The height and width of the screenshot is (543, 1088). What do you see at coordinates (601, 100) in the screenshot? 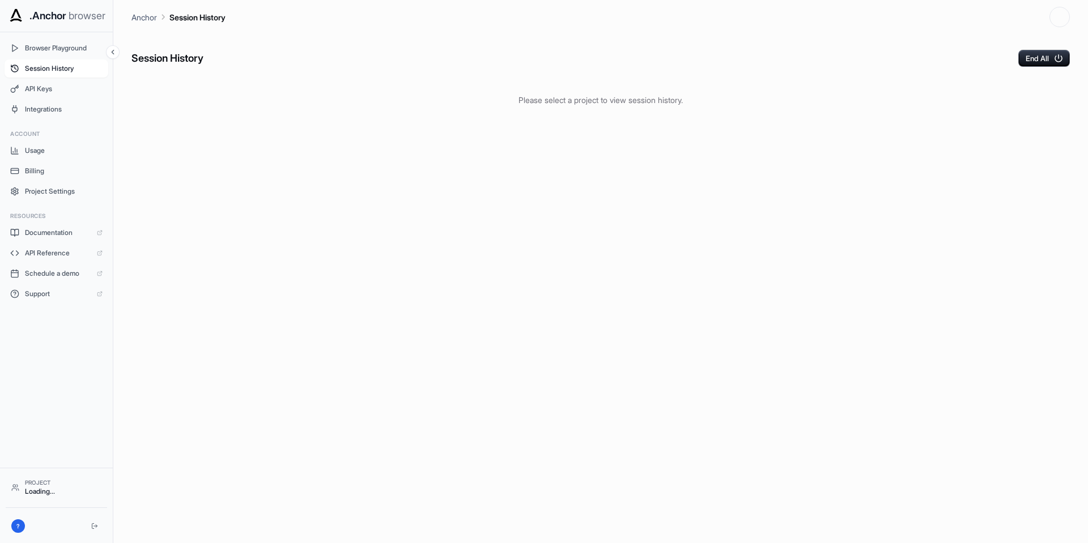
I see `p: Please select a project to view session history.` at bounding box center [601, 100].